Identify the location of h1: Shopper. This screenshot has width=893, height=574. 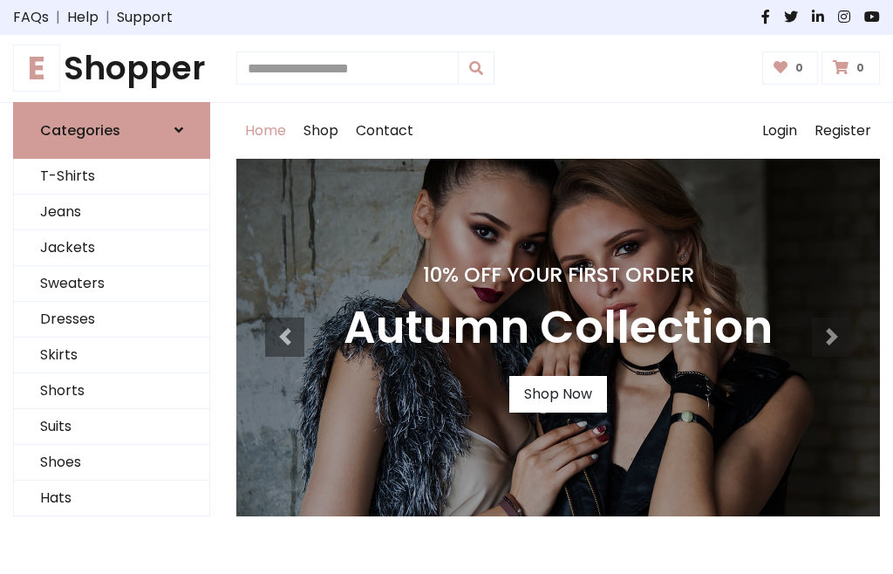
(112, 68).